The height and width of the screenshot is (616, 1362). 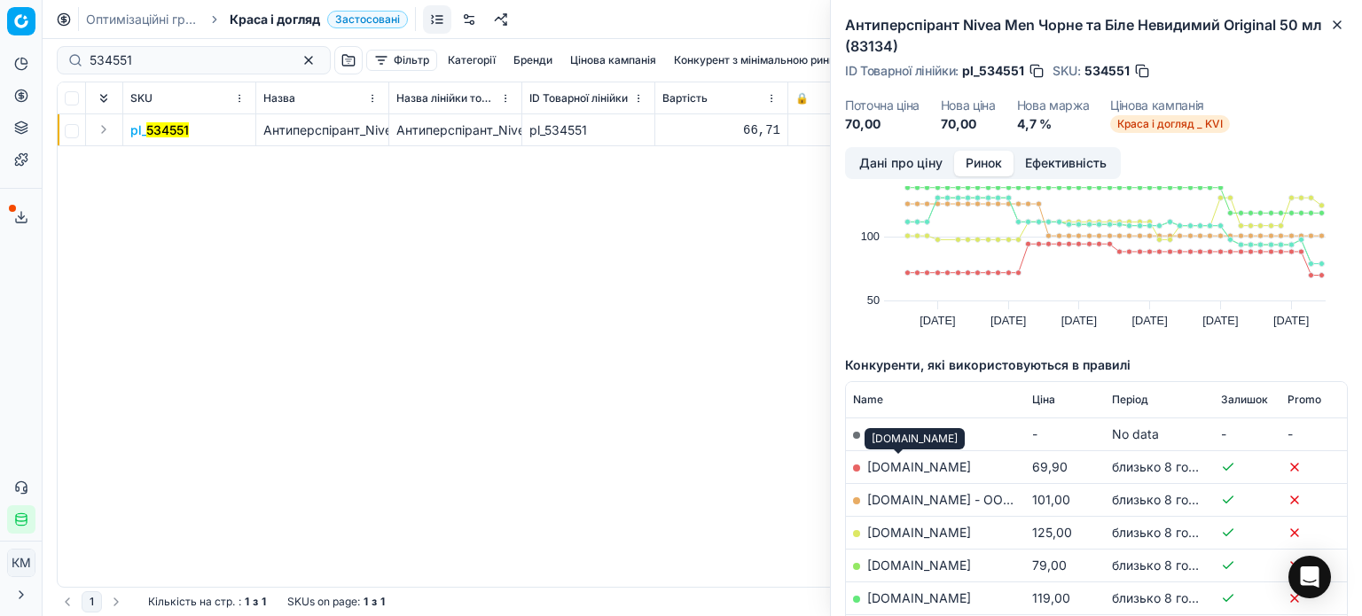 What do you see at coordinates (1130, 400) in the screenshot?
I see `span: Період` at bounding box center [1130, 400].